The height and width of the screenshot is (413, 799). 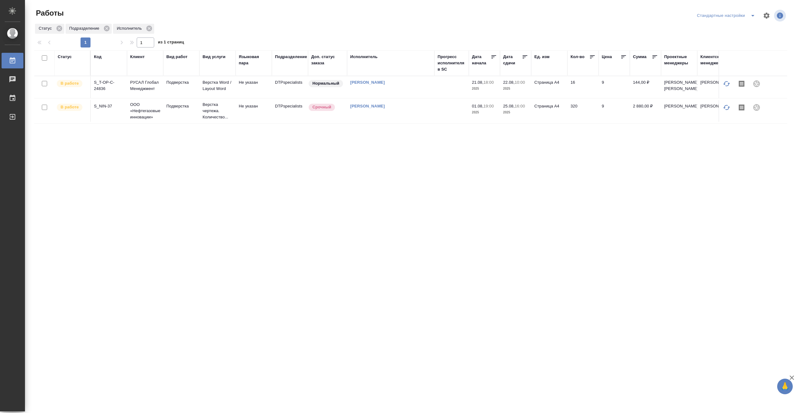 What do you see at coordinates (767, 16) in the screenshot?
I see `span: Настроить таблицу` at bounding box center [767, 16].